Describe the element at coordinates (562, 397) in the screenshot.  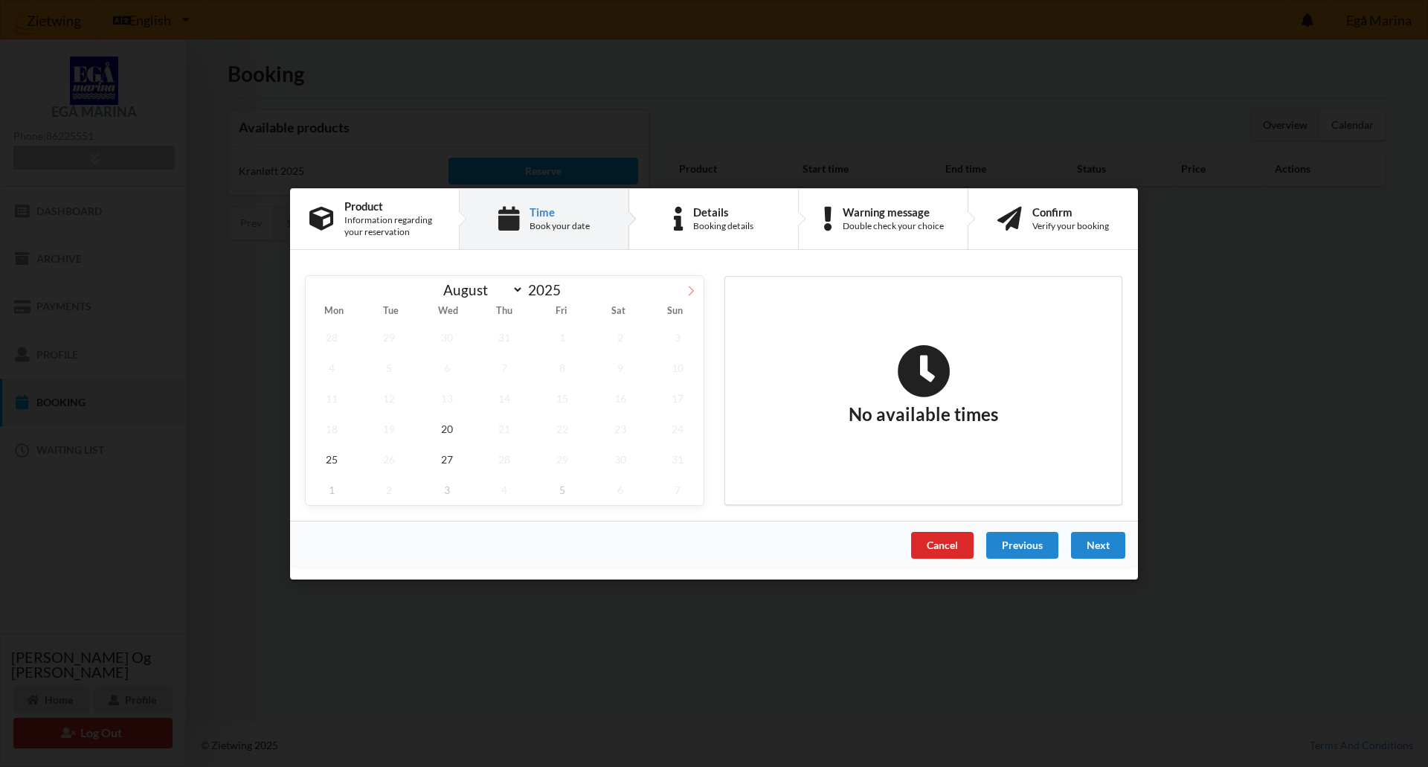
I see `span: August 15, 2025` at that location.